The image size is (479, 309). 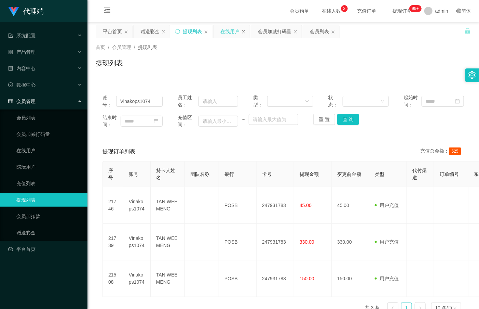 I want to click on span: 充值订单, so click(x=367, y=11).